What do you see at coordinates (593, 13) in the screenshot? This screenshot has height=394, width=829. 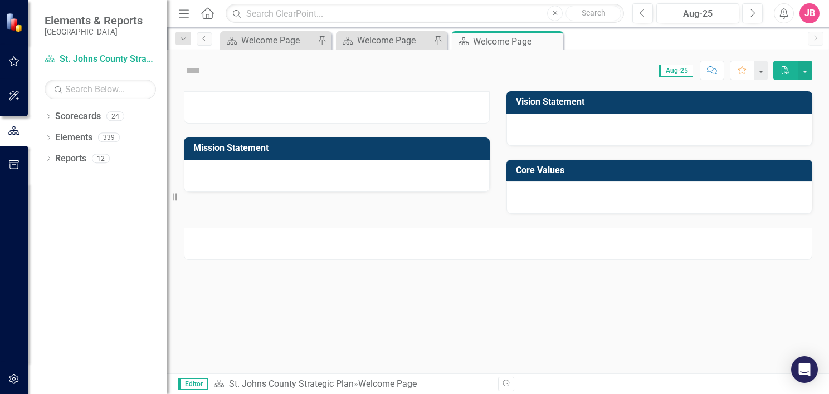 I see `button: Search` at bounding box center [593, 13].